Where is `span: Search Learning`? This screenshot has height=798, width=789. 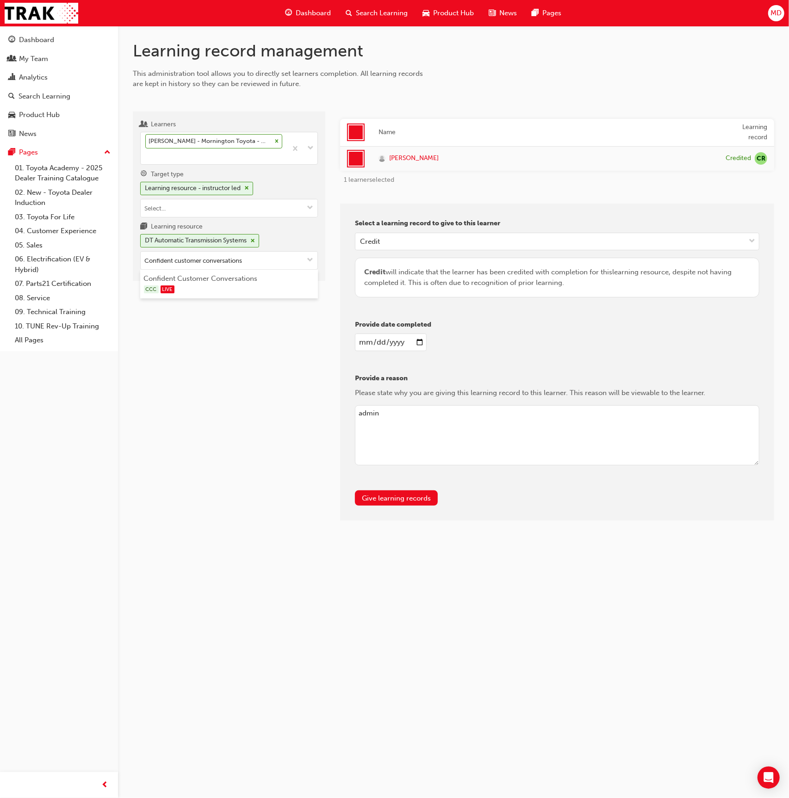 span: Search Learning is located at coordinates (382, 13).